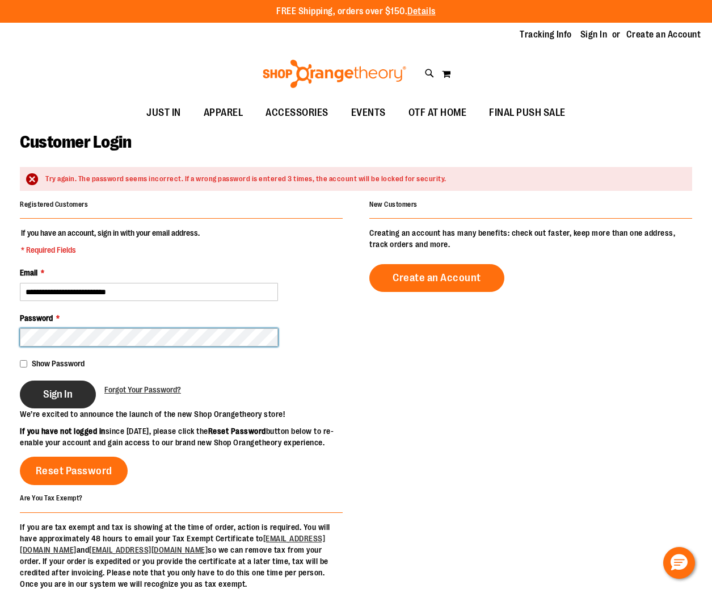 This screenshot has width=712, height=593. Describe the element at coordinates (422, 11) in the screenshot. I see `a: Details` at that location.